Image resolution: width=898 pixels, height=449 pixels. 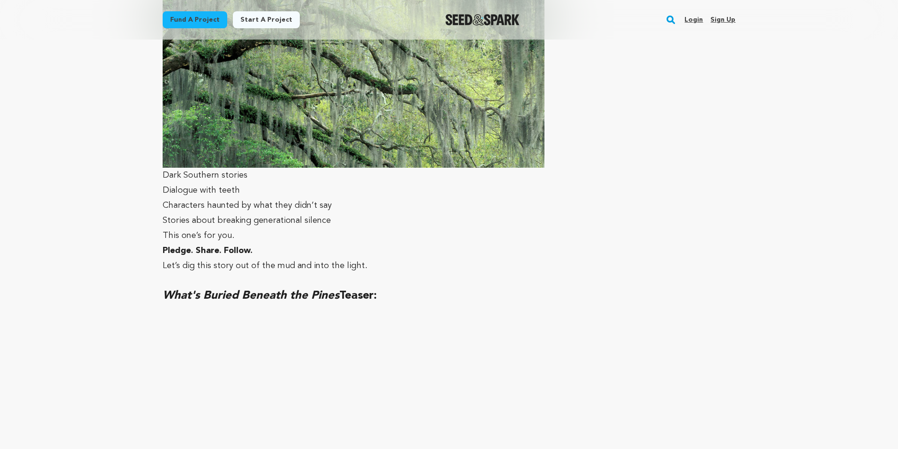 What do you see at coordinates (353, 296) in the screenshot?
I see `h2: Teaser:` at bounding box center [353, 296].